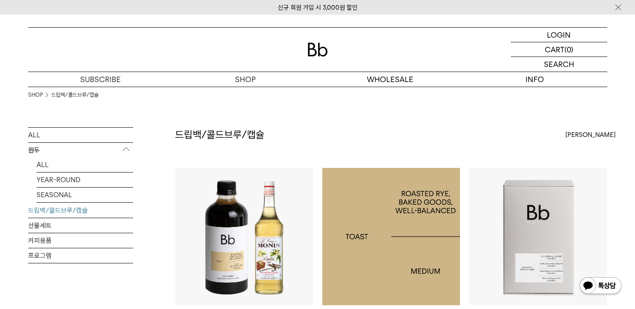  What do you see at coordinates (245, 79) in the screenshot?
I see `p: SHOP` at bounding box center [245, 79].